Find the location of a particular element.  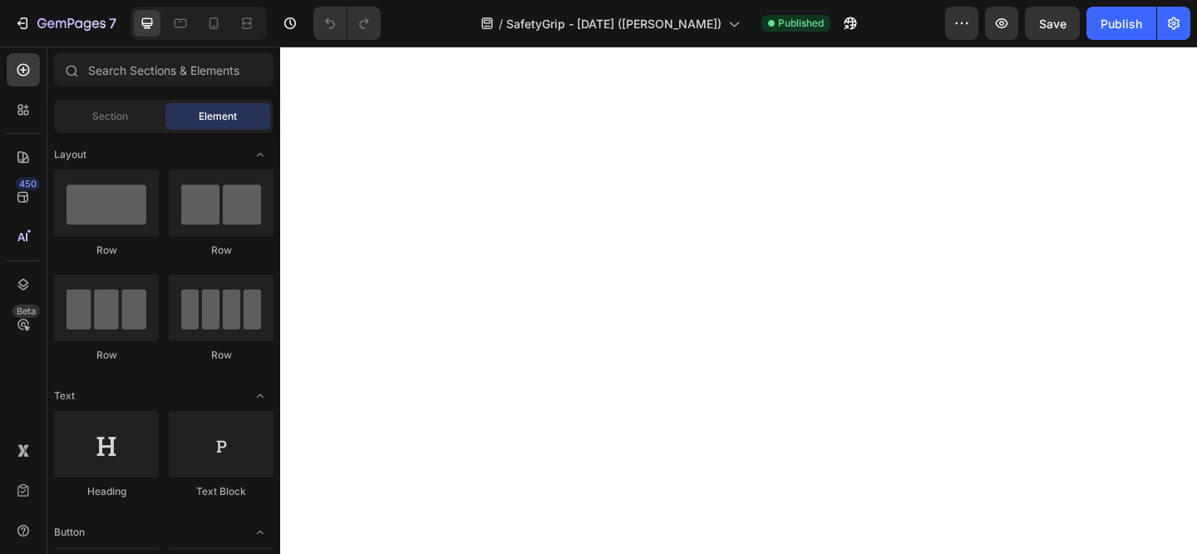

span: Save is located at coordinates (1052, 23).